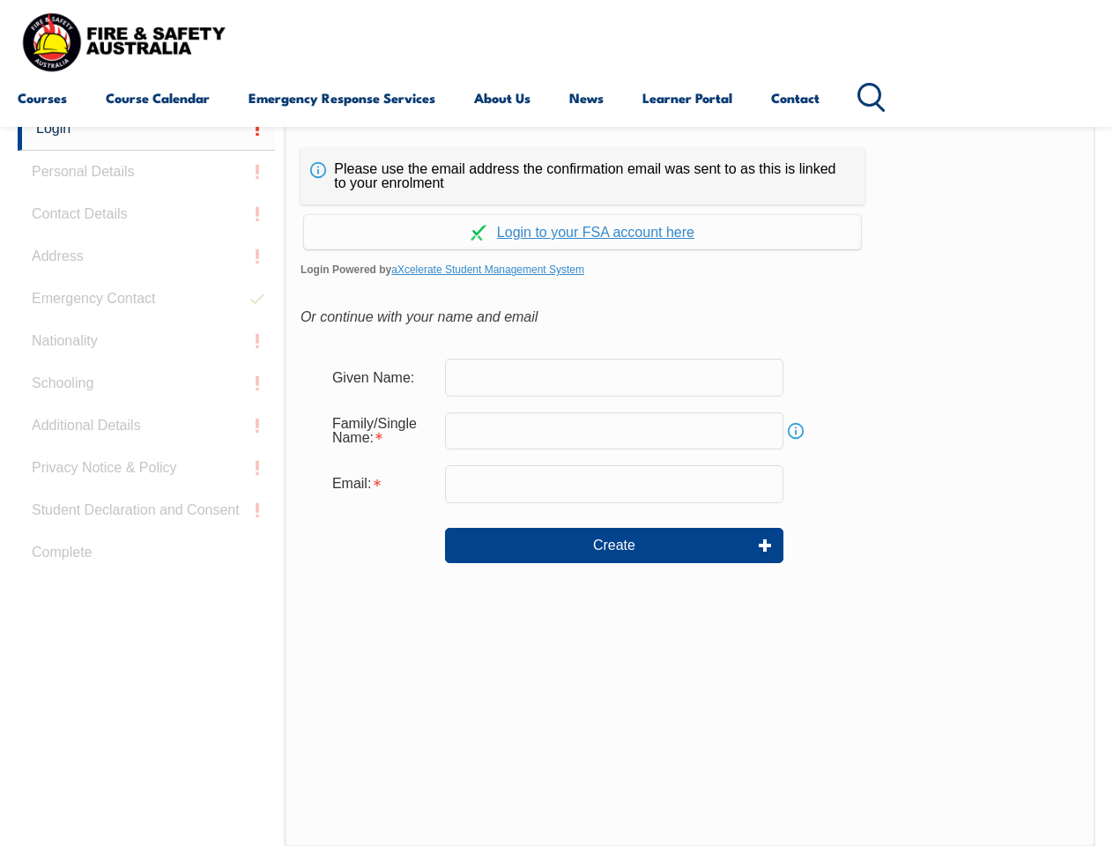  I want to click on a: Course Calendar, so click(158, 98).